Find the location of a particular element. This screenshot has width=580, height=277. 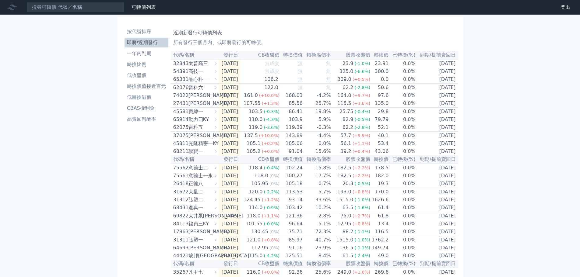

span: (-0.3%) is located at coordinates (271, 112).